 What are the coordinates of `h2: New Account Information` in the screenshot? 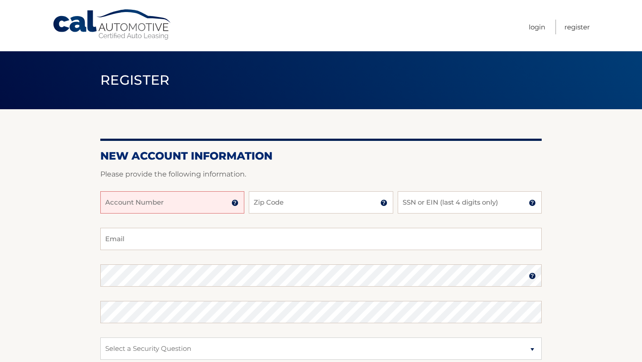 It's located at (321, 156).